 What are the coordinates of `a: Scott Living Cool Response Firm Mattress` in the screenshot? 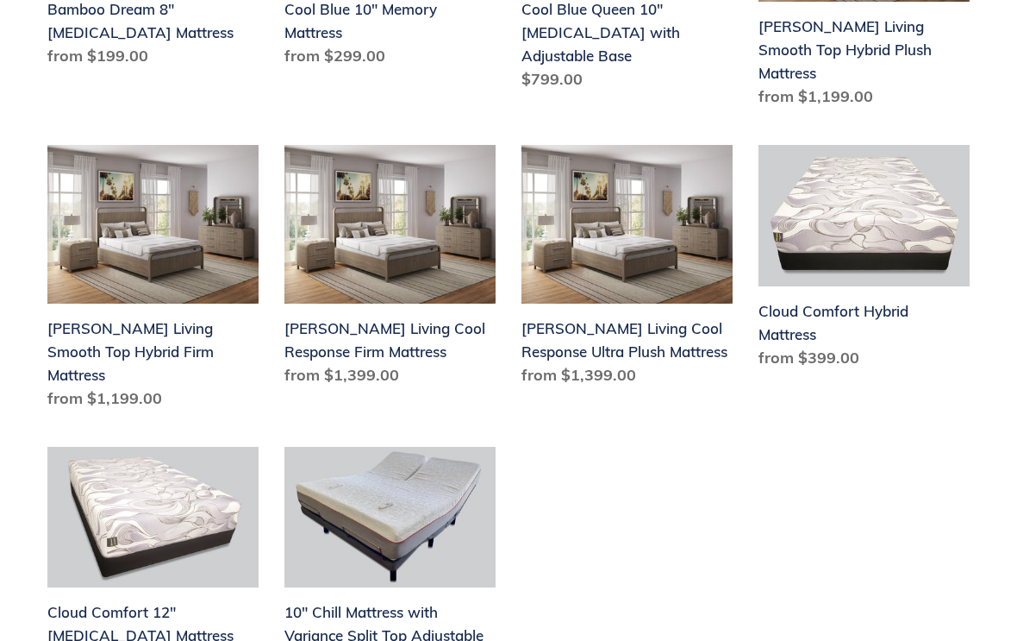 It's located at (390, 269).